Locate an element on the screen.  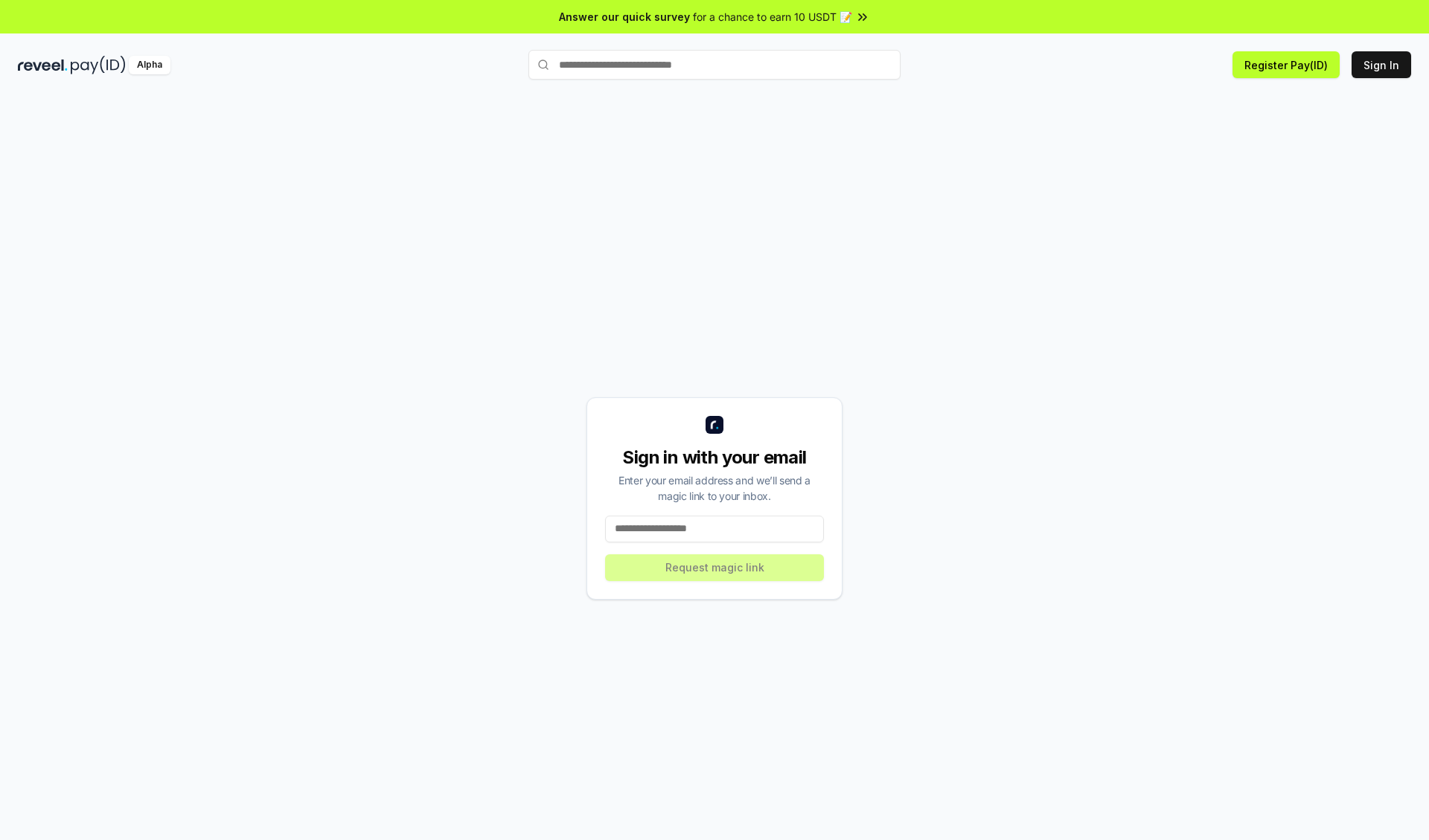
div: Alpha is located at coordinates (150, 65).